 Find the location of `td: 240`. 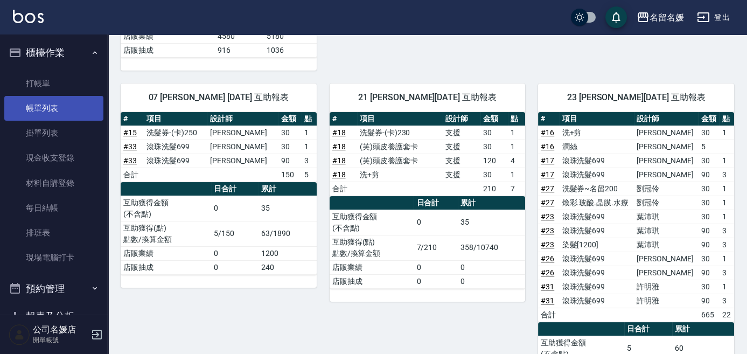

td: 240 is located at coordinates (288, 267).